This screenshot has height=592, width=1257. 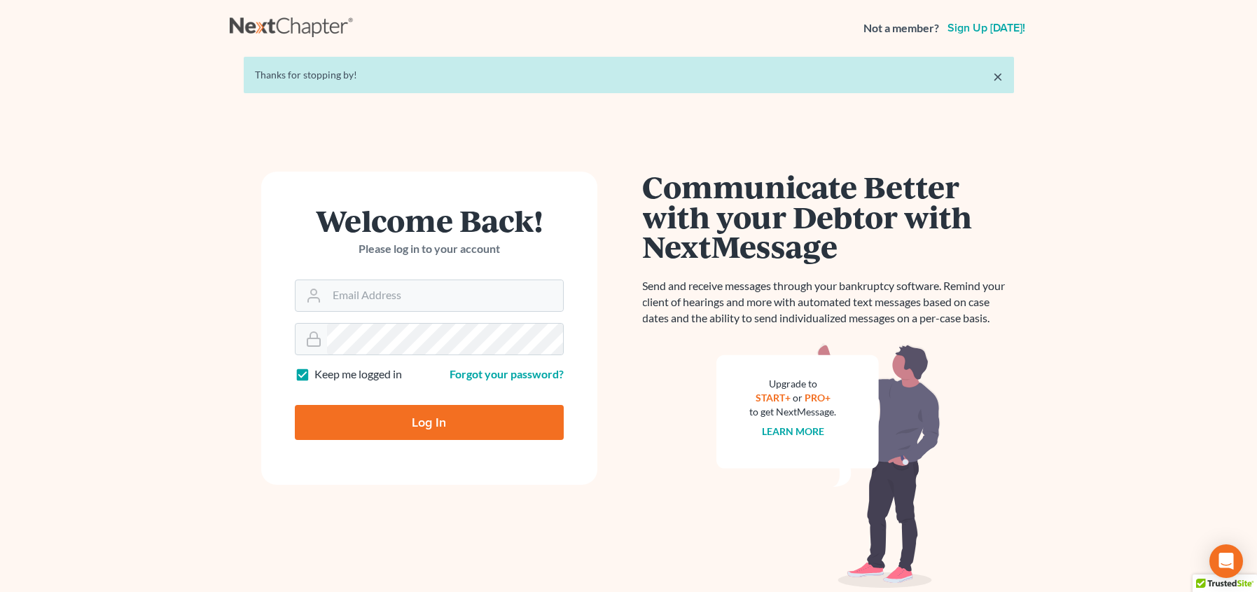 I want to click on h1: Communicate Better with your Debtor with NextMessage, so click(x=828, y=216).